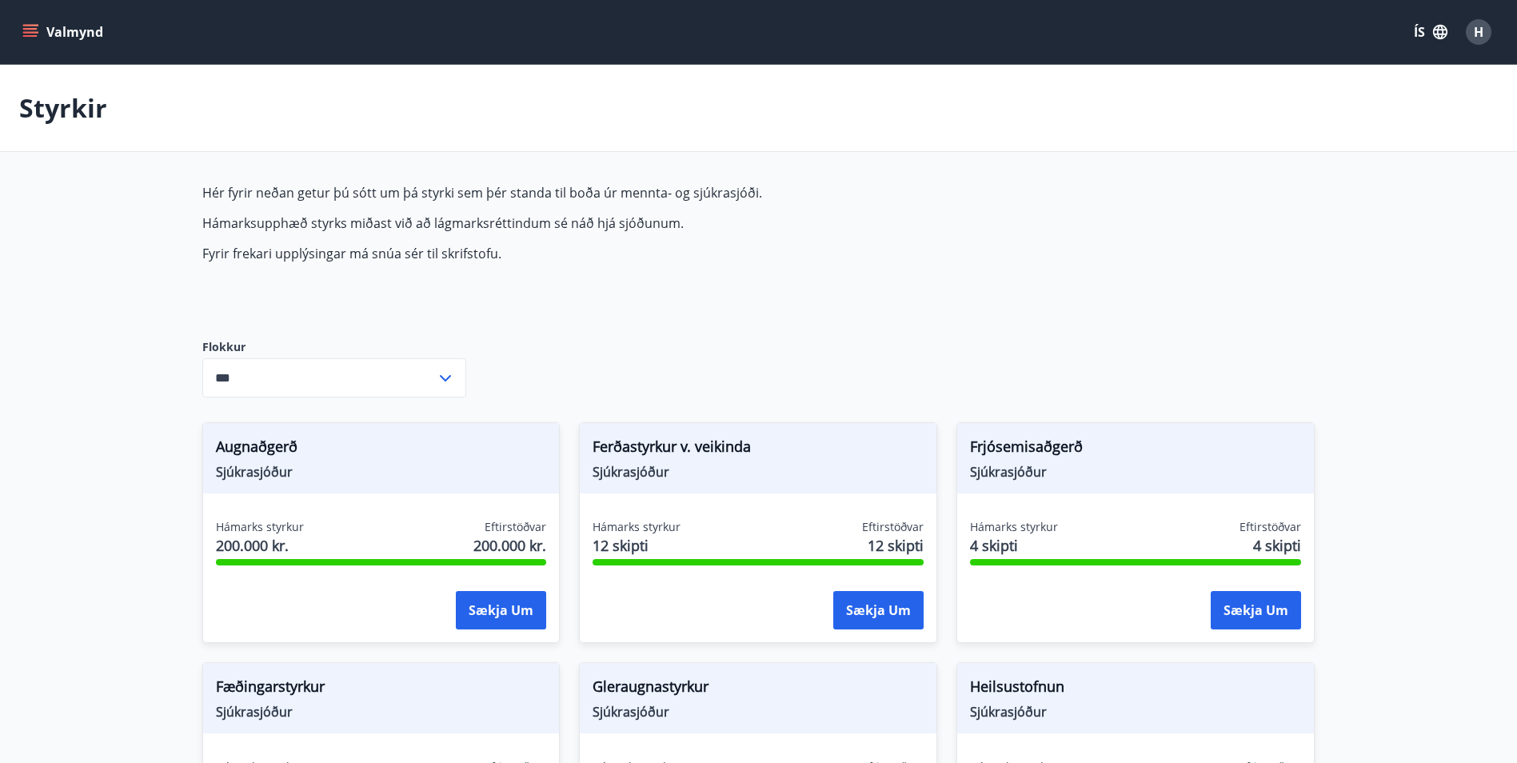 The width and height of the screenshot is (1517, 763). What do you see at coordinates (758, 689) in the screenshot?
I see `span: Gleraugnastyrkur` at bounding box center [758, 689].